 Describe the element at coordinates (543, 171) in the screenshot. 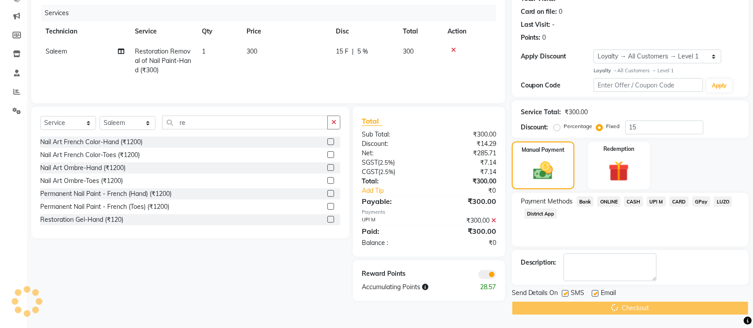

I see `img: _cash.svg` at that location.